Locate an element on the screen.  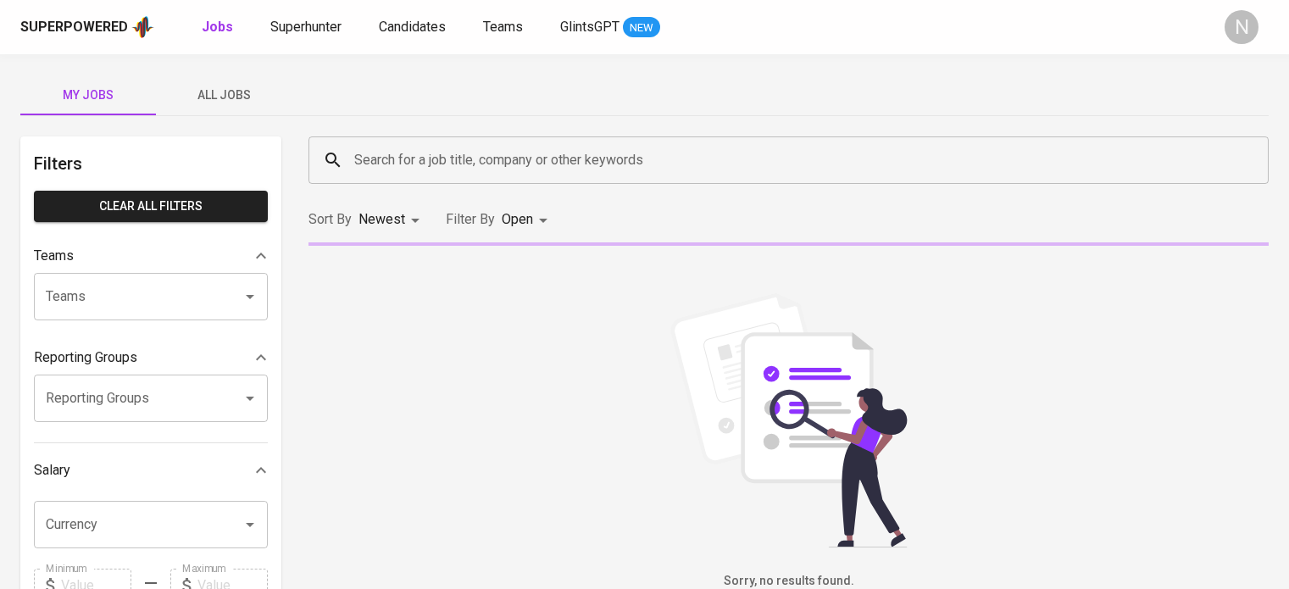
img: file_searching.svg is located at coordinates (789, 420).